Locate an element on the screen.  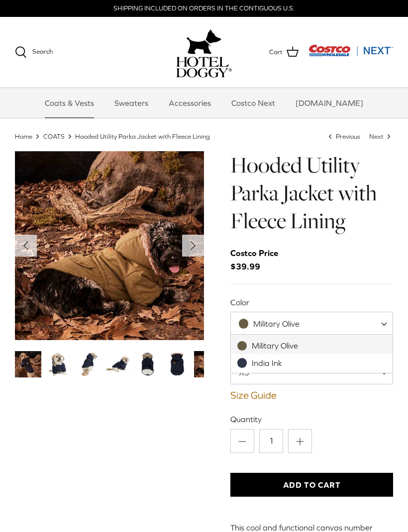
a: Show Gallery is located at coordinates (109, 246).